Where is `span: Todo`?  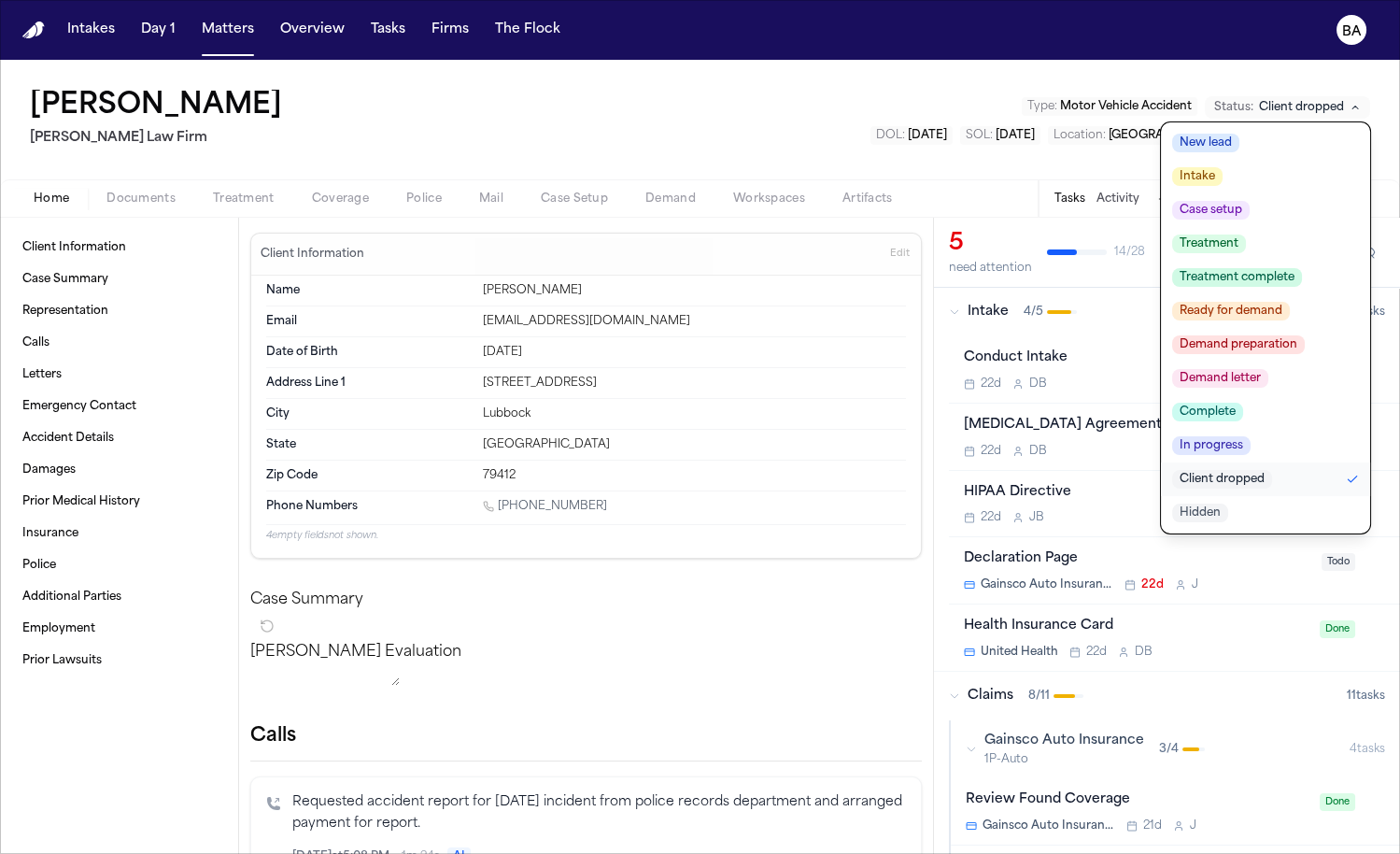 span: Todo is located at coordinates (1338, 561).